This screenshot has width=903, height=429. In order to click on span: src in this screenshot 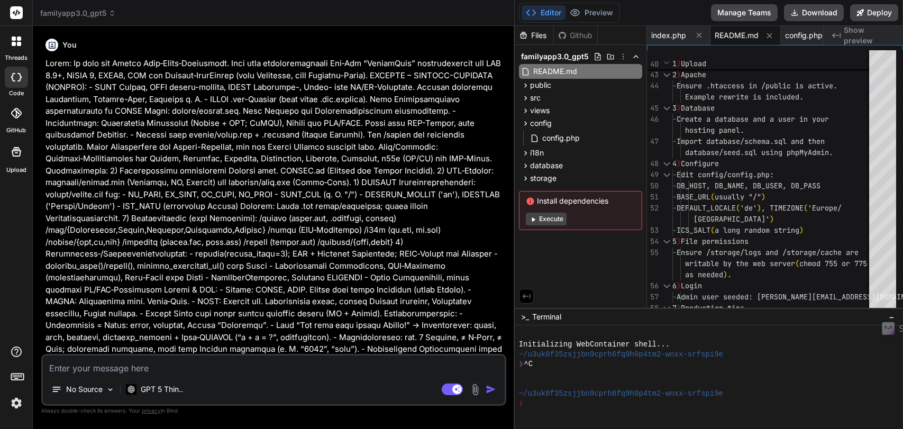, I will do `click(536, 98)`.